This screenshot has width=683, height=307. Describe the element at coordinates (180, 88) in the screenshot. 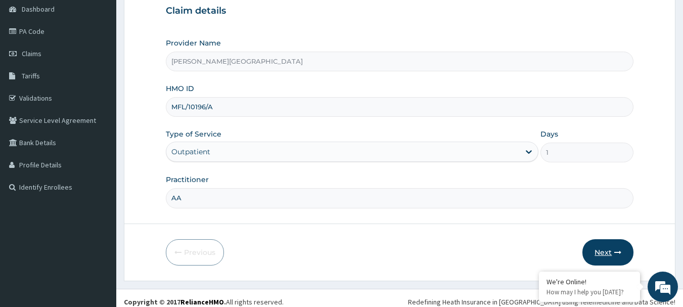

I see `label: HMO ID` at that location.